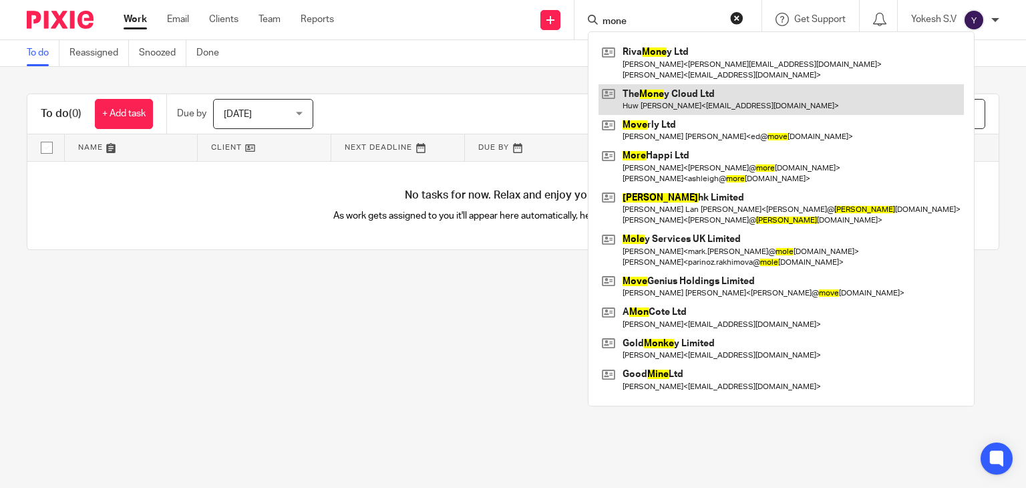 Image resolution: width=1026 pixels, height=488 pixels. What do you see at coordinates (974, 20) in the screenshot?
I see `img: svg%3E` at bounding box center [974, 20].